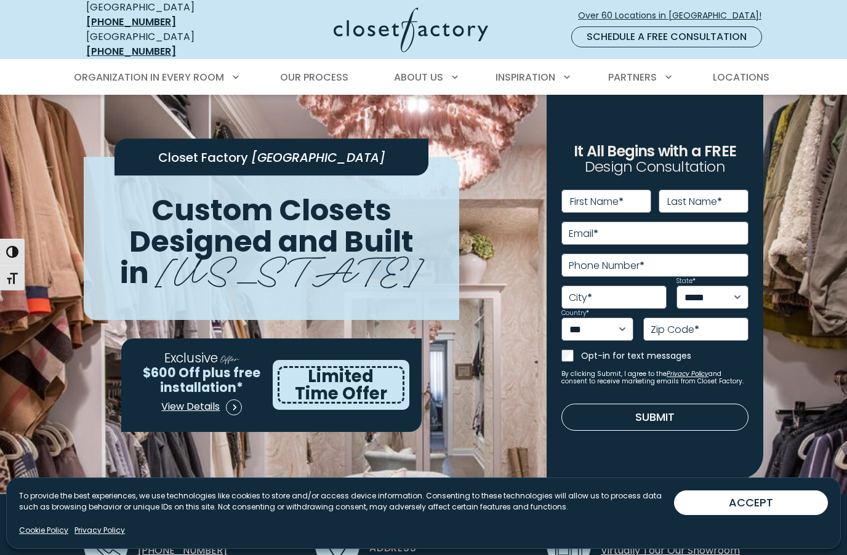 The width and height of the screenshot is (847, 555). Describe the element at coordinates (191, 358) in the screenshot. I see `span: Exclusive` at that location.